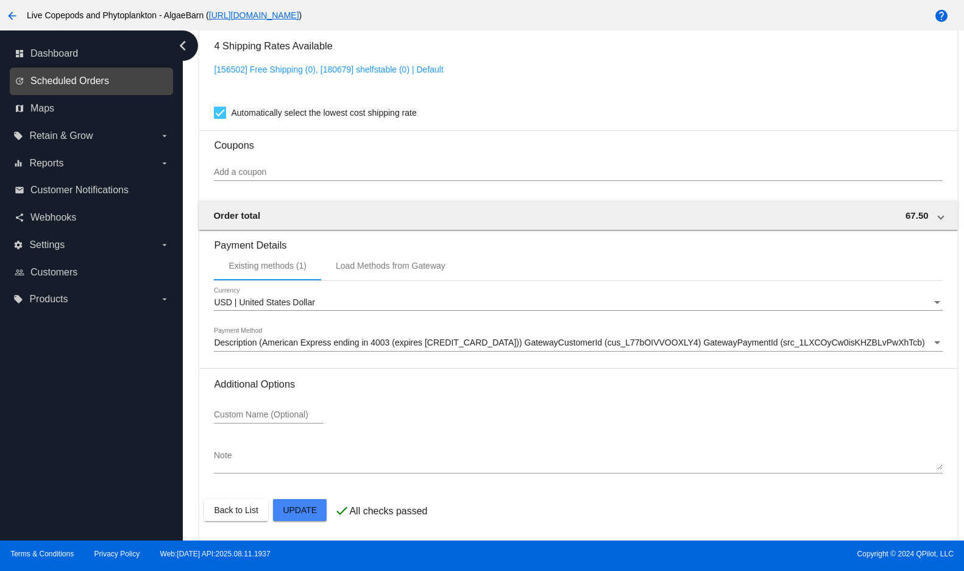 Image resolution: width=964 pixels, height=571 pixels. What do you see at coordinates (69, 81) in the screenshot?
I see `span: Scheduled Orders` at bounding box center [69, 81].